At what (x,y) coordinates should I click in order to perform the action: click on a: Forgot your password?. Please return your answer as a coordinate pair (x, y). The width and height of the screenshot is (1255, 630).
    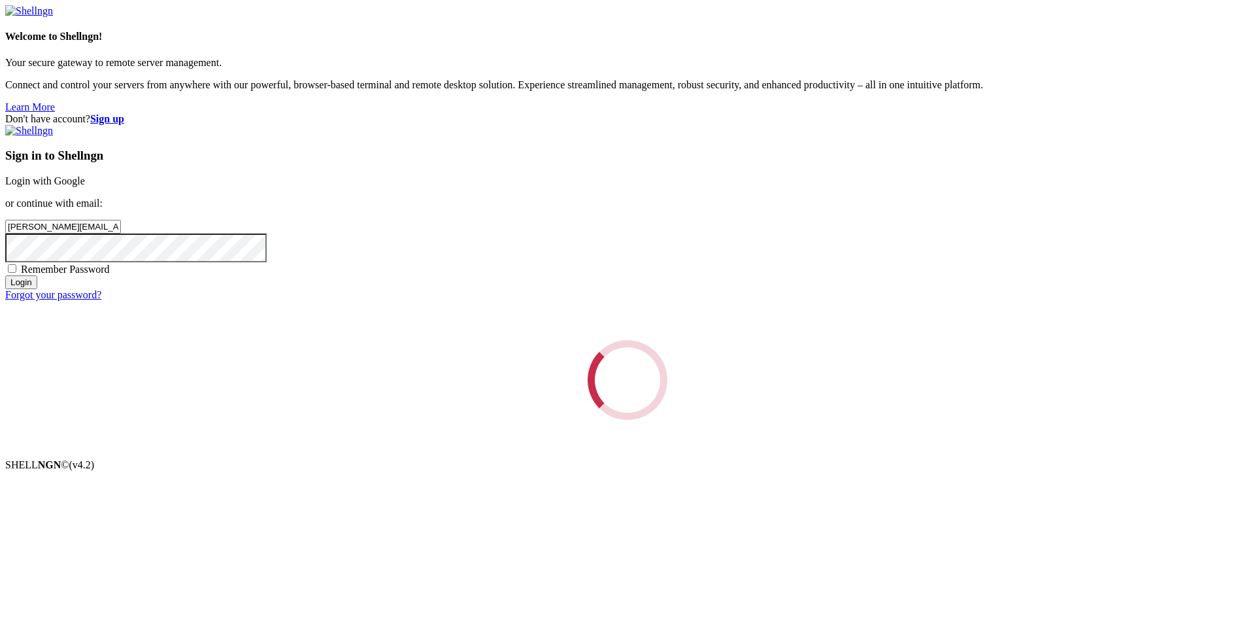
    Looking at the image, I should click on (53, 294).